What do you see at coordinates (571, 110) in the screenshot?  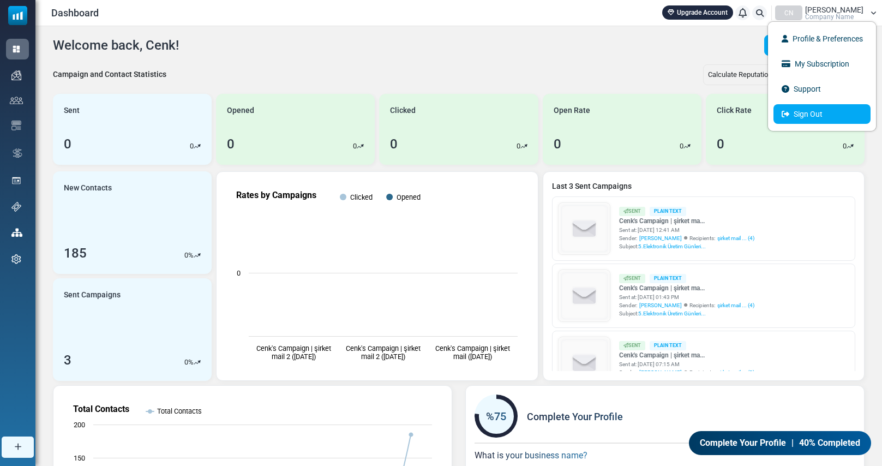 I see `span: Open Rate` at bounding box center [571, 110].